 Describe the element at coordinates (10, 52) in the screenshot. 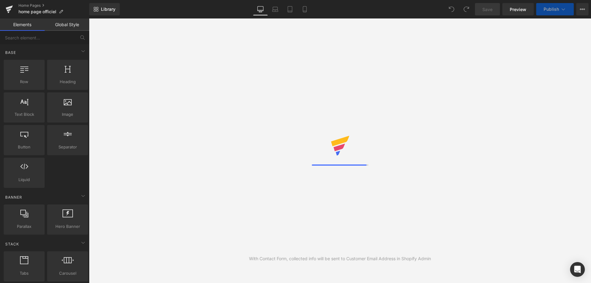

I see `span: Base` at that location.